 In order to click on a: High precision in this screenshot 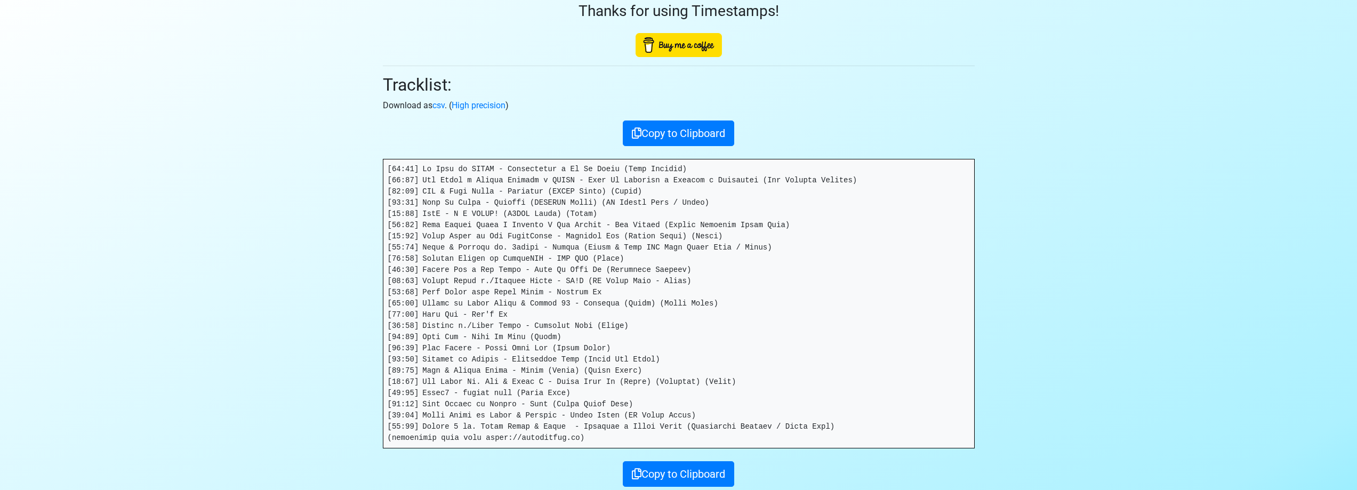, I will do `click(478, 105)`.